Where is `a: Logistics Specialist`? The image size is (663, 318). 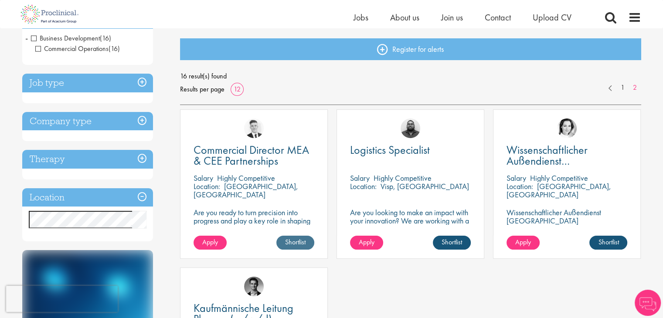 a: Logistics Specialist is located at coordinates (410, 150).